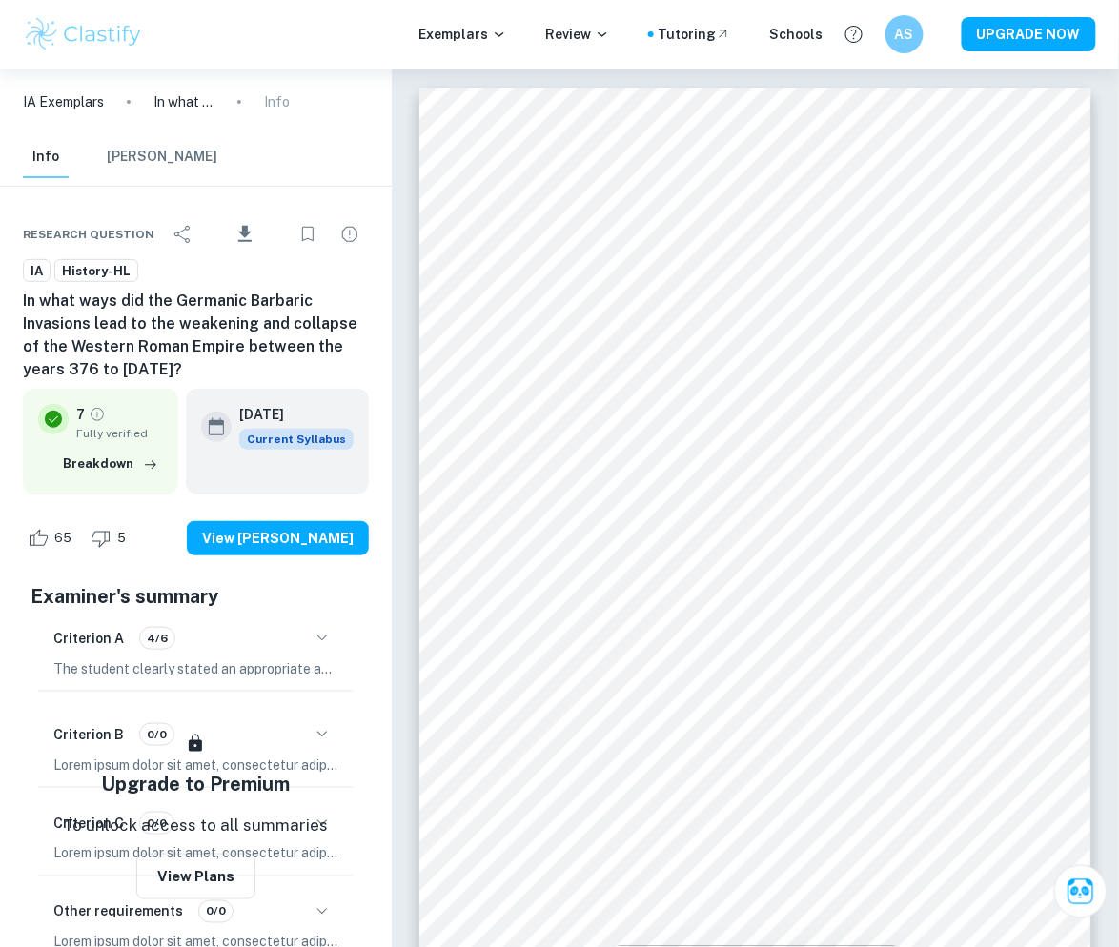 Image resolution: width=1119 pixels, height=947 pixels. I want to click on a: Tutoring, so click(694, 34).